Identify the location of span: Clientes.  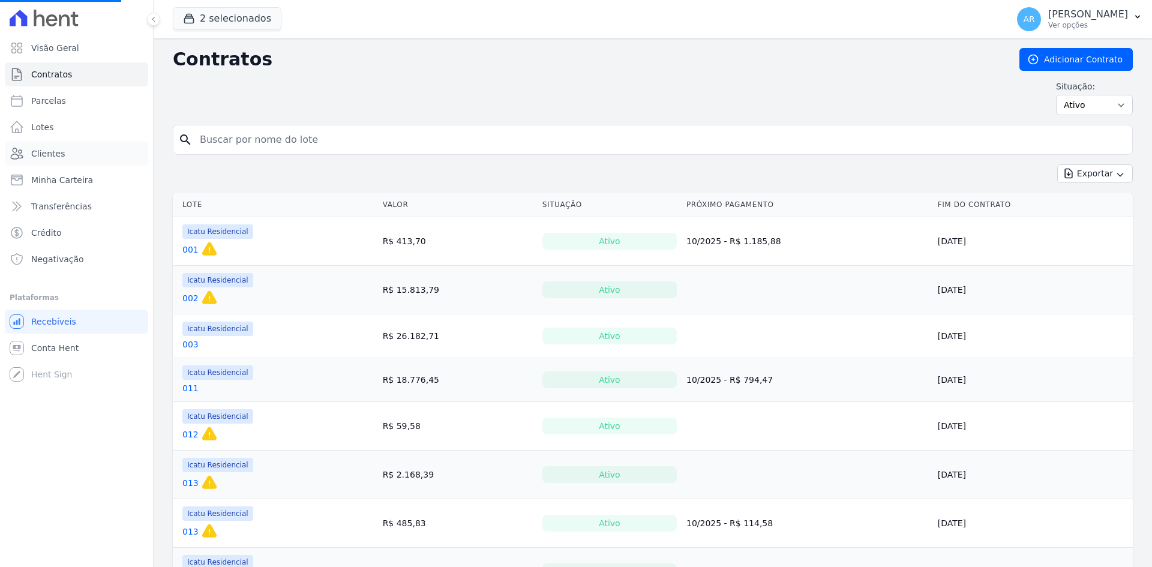
(48, 154).